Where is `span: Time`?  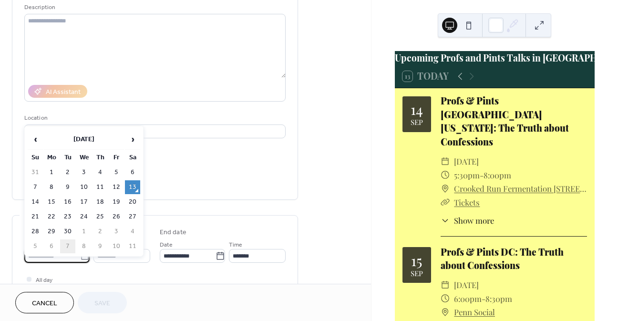 span: Time is located at coordinates (236, 245).